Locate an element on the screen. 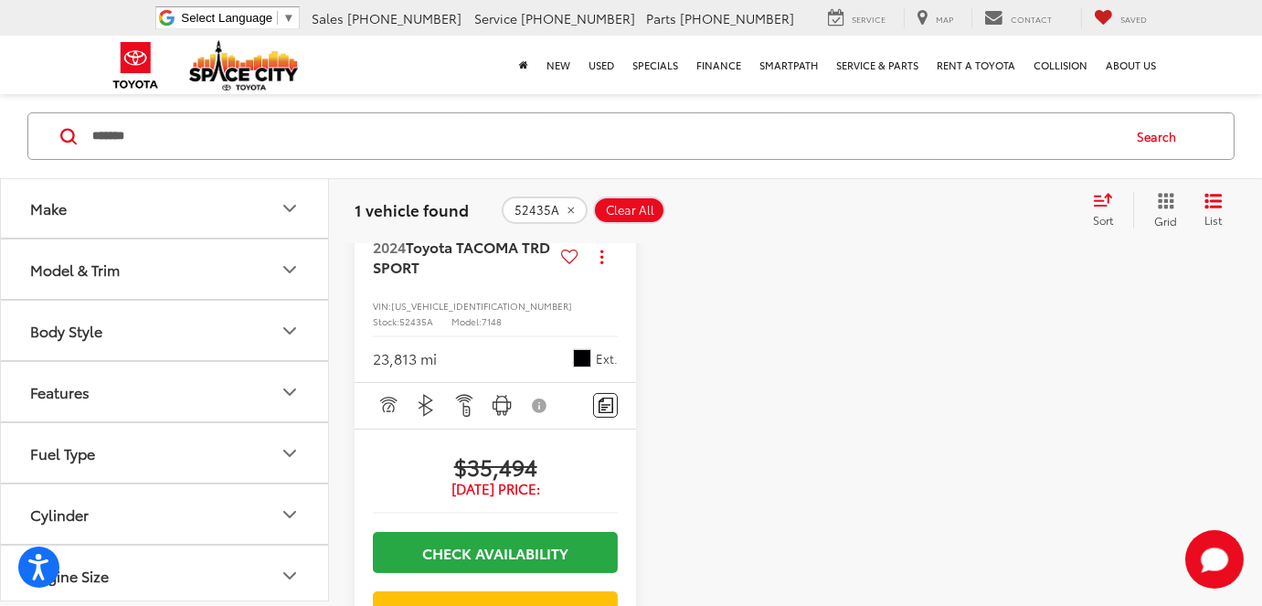 The image size is (1262, 606). span: Toyota TACOMA TRD SPORT is located at coordinates (461, 256).